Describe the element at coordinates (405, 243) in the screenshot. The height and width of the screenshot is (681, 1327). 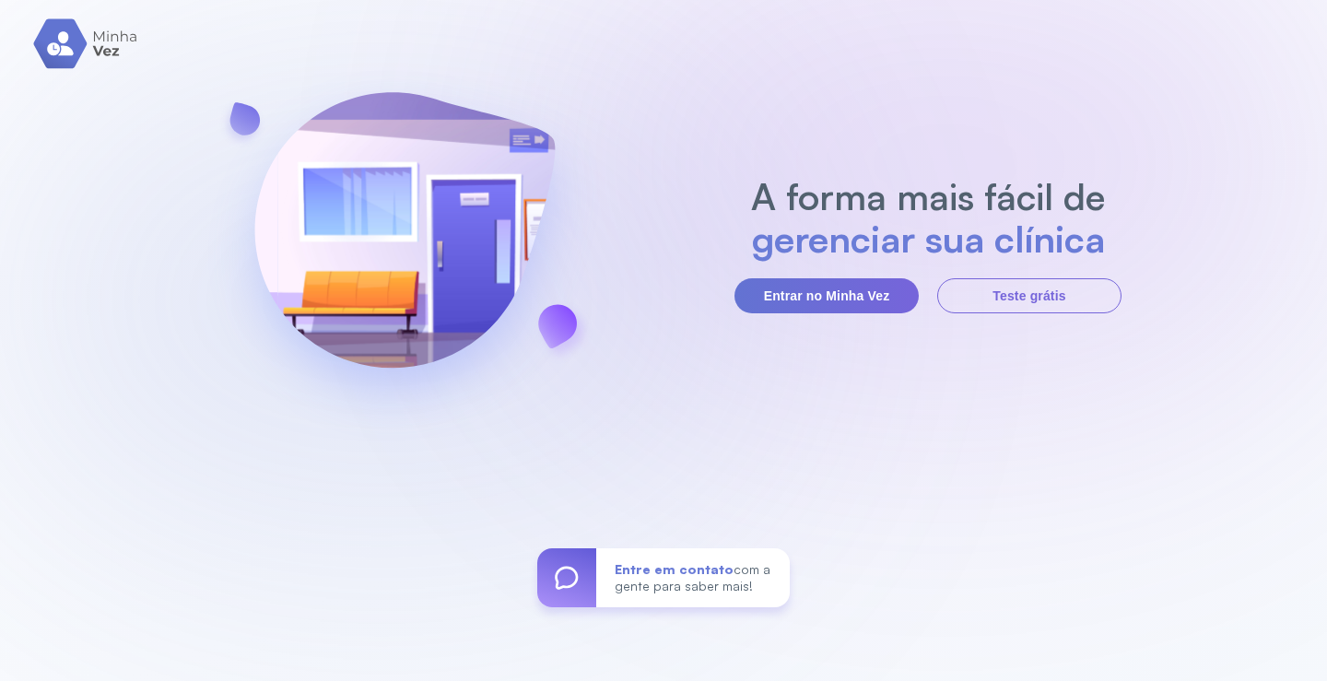
I see `img: banner-login.svg` at that location.